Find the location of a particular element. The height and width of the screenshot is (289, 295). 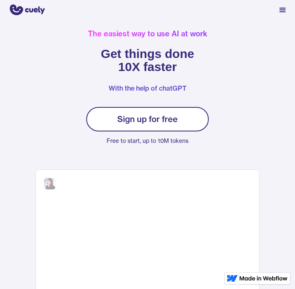

a: home is located at coordinates (24, 10).